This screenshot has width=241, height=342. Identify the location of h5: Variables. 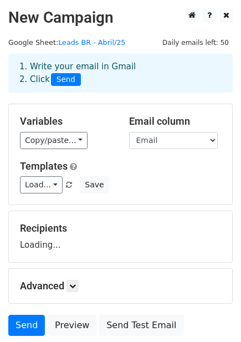
(66, 121).